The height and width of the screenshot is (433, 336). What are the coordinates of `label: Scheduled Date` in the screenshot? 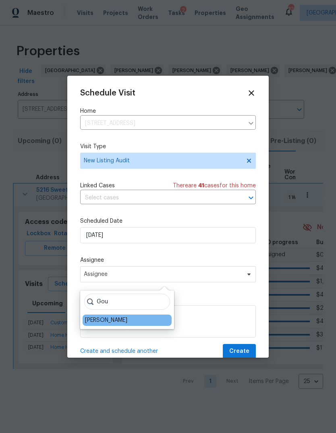 It's located at (168, 221).